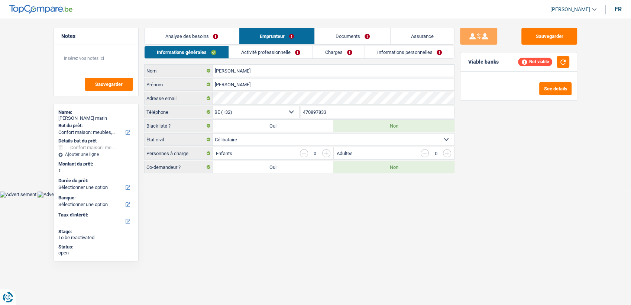 The image size is (631, 305). Describe the element at coordinates (187, 52) in the screenshot. I see `a: Informations générales` at that location.